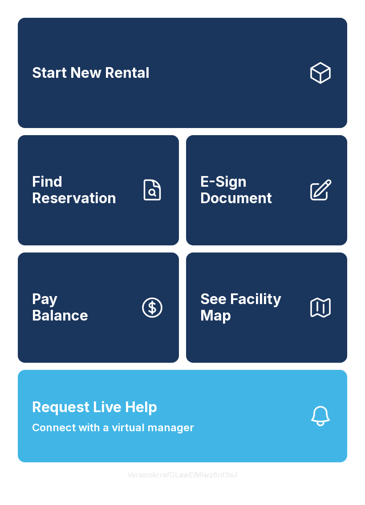 This screenshot has height=505, width=365. What do you see at coordinates (98, 308) in the screenshot?
I see `button: PayBalance` at bounding box center [98, 308].